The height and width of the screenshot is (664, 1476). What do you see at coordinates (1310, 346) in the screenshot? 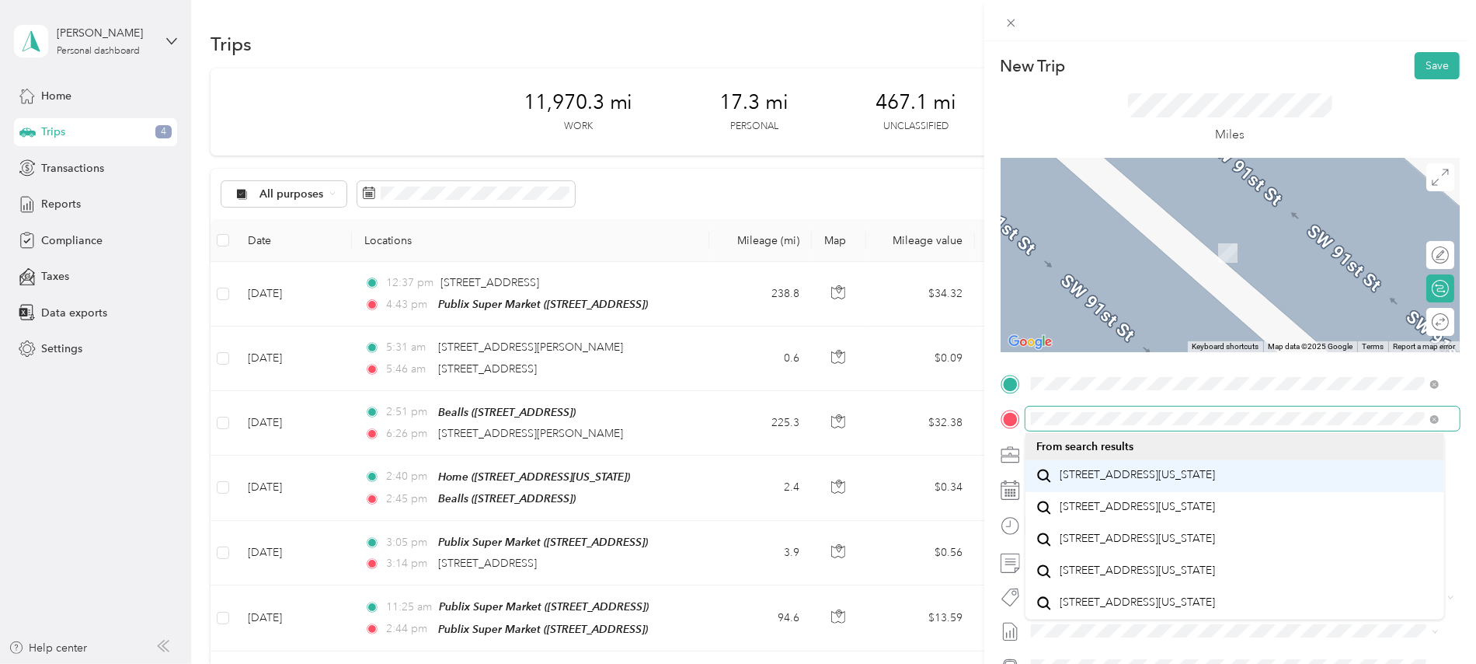
I see `span: Map data ©2025 Google` at bounding box center [1310, 346].